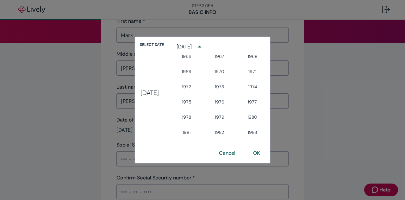 This screenshot has height=200, width=405. What do you see at coordinates (252, 117) in the screenshot?
I see `button: 1980` at bounding box center [252, 117].